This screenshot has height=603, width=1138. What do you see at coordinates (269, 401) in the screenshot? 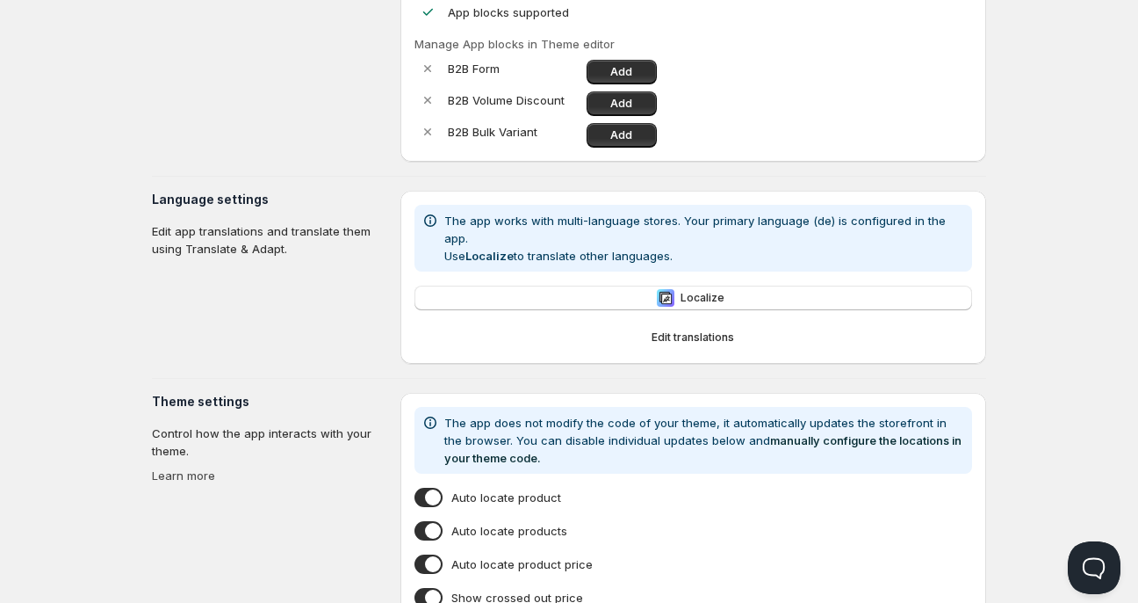
I see `h3: Theme settings` at bounding box center [269, 401].